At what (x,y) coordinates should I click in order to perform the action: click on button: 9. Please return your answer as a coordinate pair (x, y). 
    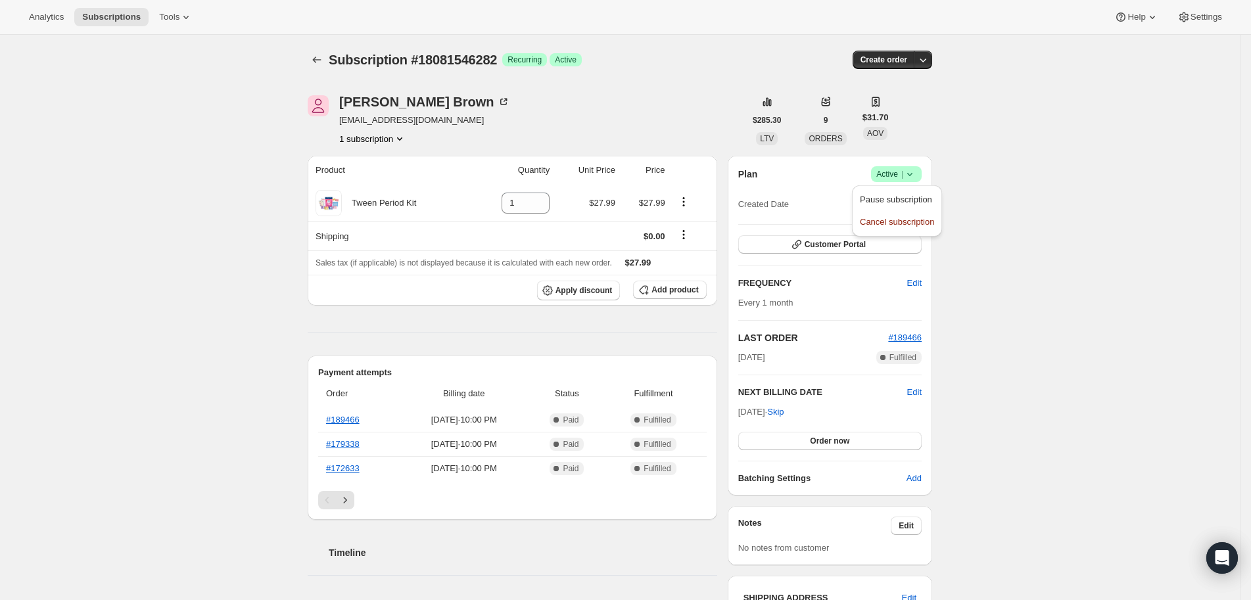
    Looking at the image, I should click on (826, 120).